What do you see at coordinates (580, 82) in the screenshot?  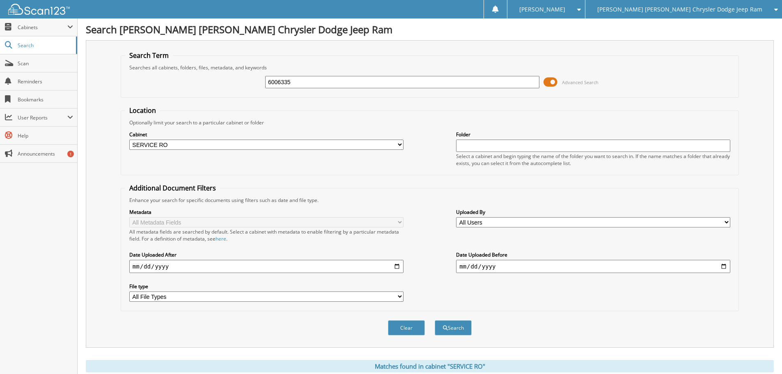 I see `span: Advanced Search` at bounding box center [580, 82].